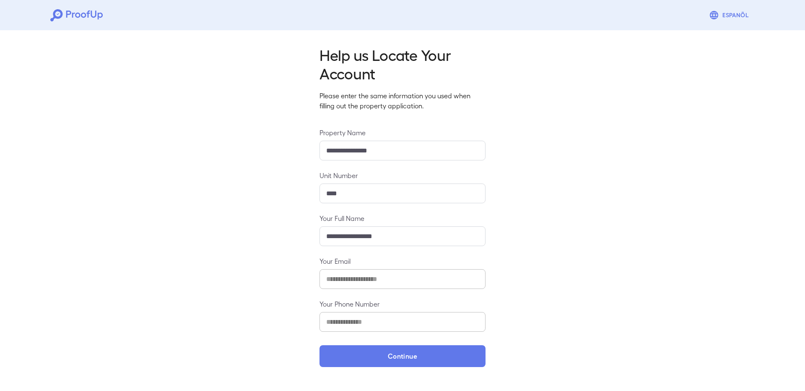 The height and width of the screenshot is (391, 805). What do you see at coordinates (403, 303) in the screenshot?
I see `label: Your Phone Number` at bounding box center [403, 303].